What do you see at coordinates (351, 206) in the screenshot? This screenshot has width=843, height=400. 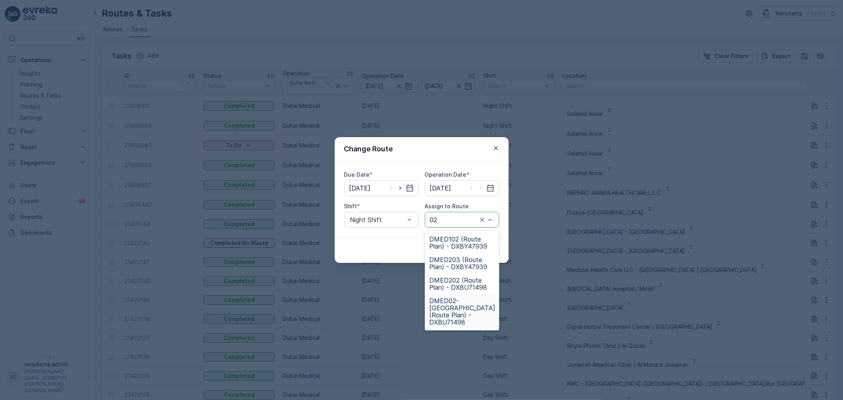 I see `label: Shift` at bounding box center [351, 206].